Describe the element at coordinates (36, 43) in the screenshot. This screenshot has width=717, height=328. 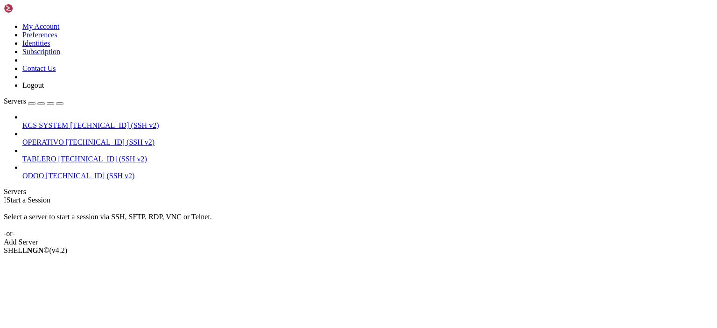
I see `a: Identities` at that location.